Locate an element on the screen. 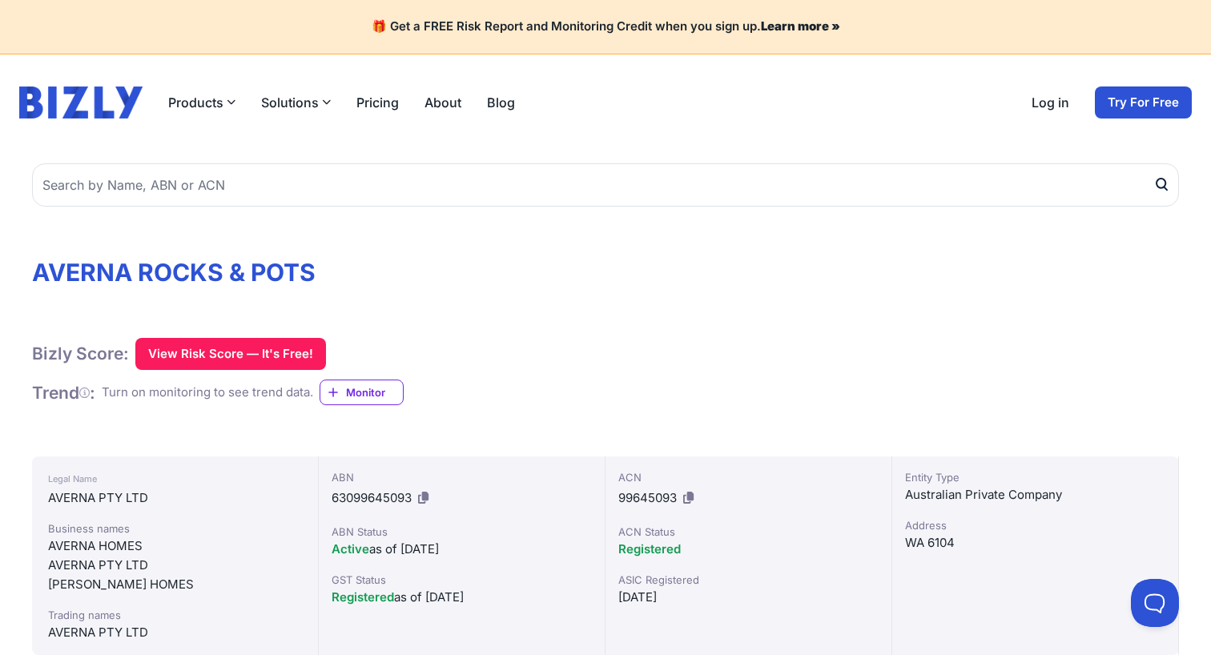 The height and width of the screenshot is (659, 1211). div: ACN Status is located at coordinates (748, 532).